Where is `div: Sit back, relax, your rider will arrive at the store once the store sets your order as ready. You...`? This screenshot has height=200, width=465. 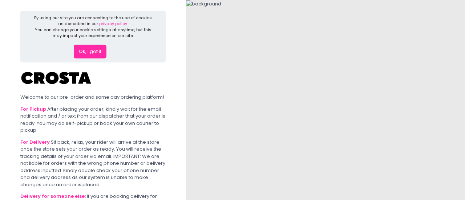 div: Sit back, relax, your rider will arrive at the store once the store sets your order as ready. You... is located at coordinates (93, 163).